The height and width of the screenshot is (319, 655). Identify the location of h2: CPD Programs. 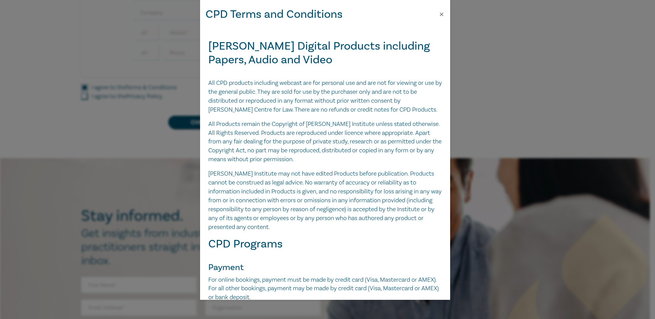
(325, 244).